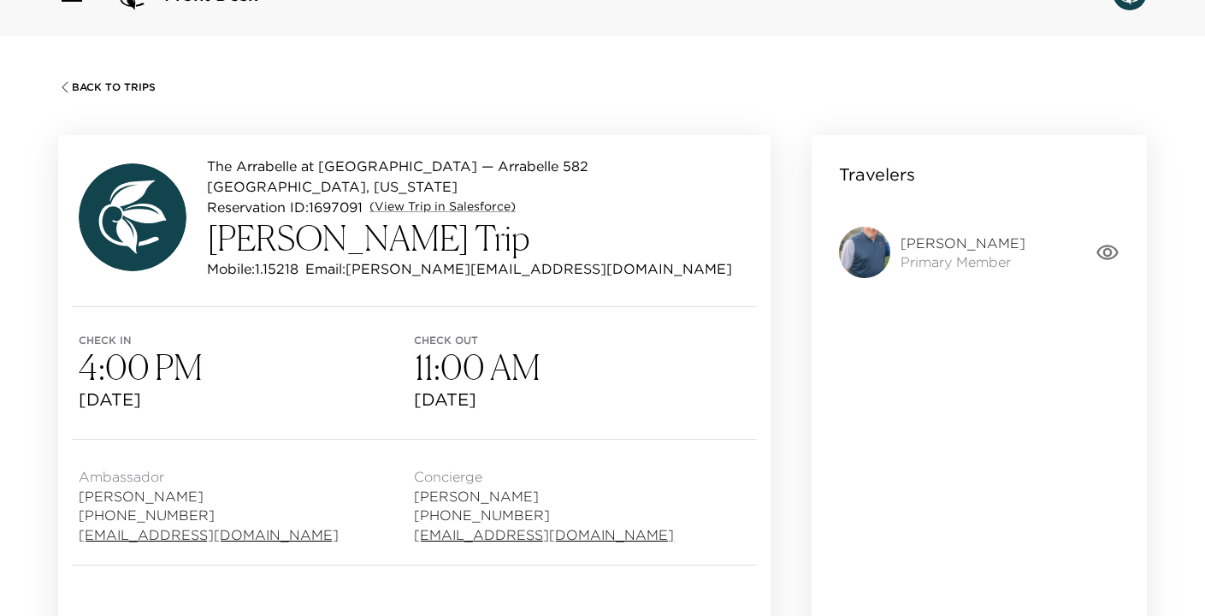 This screenshot has width=1205, height=616. What do you see at coordinates (877, 174) in the screenshot?
I see `p: Travelers` at bounding box center [877, 174].